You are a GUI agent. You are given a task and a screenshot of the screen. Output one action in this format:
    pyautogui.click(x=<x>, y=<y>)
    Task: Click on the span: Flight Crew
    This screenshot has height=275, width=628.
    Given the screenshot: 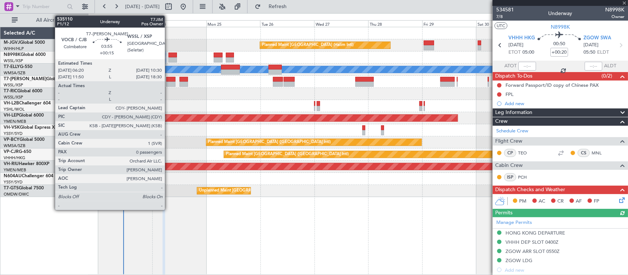 What is the action you would take?
    pyautogui.click(x=508, y=141)
    